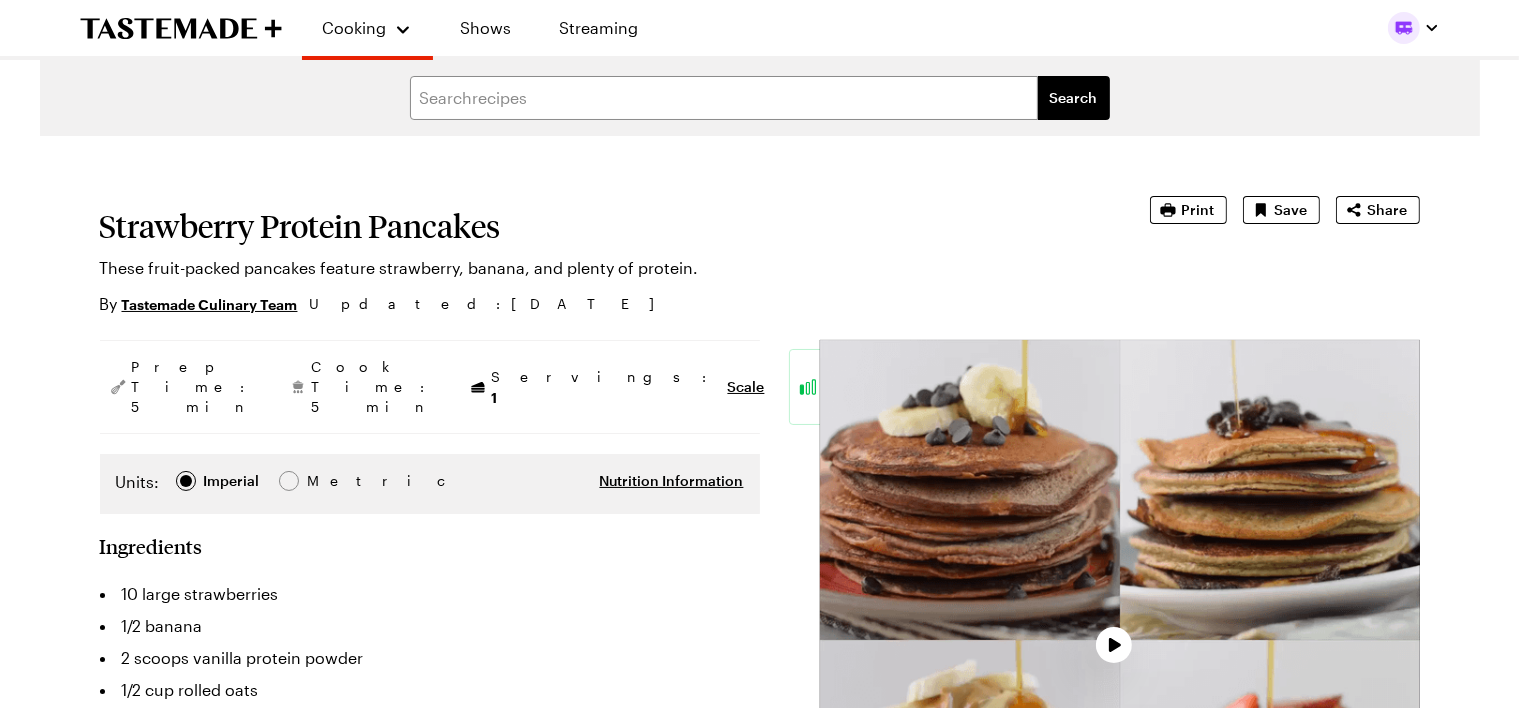 This screenshot has height=708, width=1519. What do you see at coordinates (1388, 210) in the screenshot?
I see `span: Share` at bounding box center [1388, 210].